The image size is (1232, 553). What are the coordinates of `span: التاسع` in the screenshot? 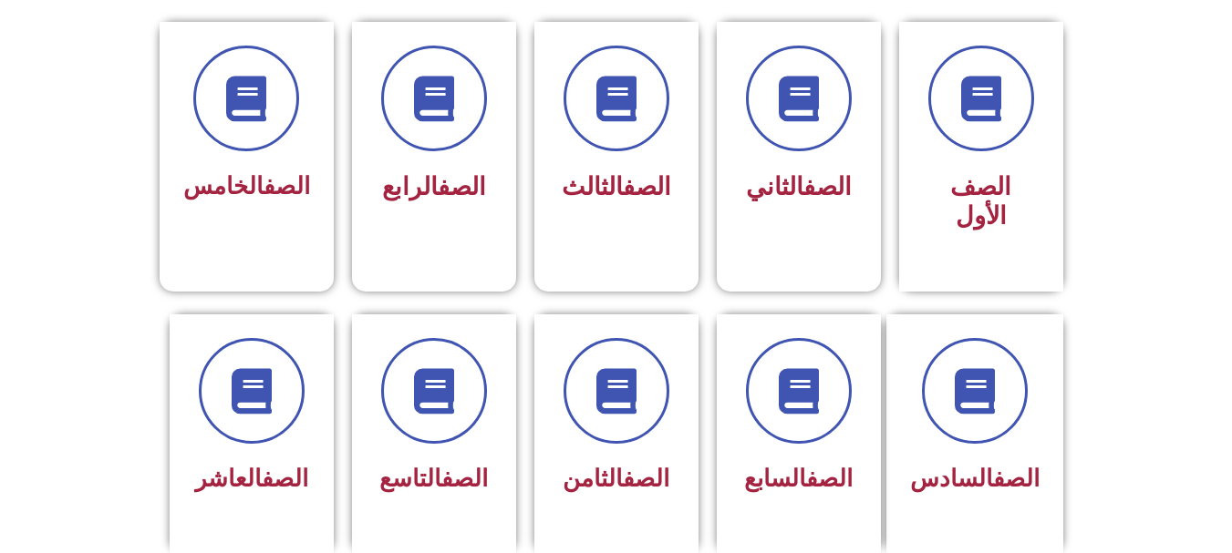 It's located at (433, 479).